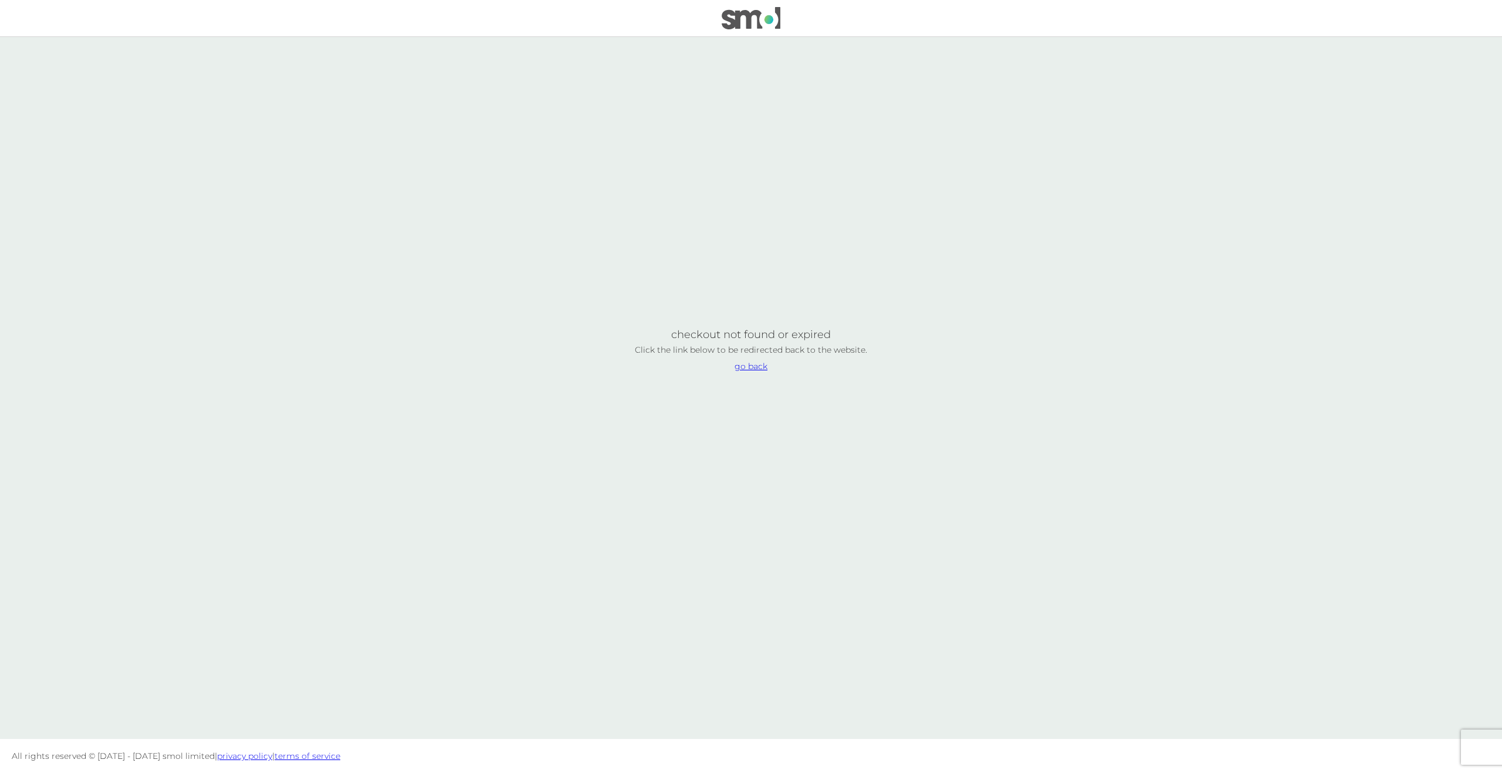 The height and width of the screenshot is (773, 1502). Describe the element at coordinates (307, 756) in the screenshot. I see `a: terms of service` at that location.